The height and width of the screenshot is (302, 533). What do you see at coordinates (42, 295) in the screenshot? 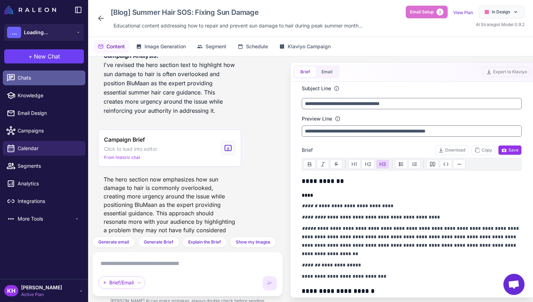
I see `span: Active Plan` at bounding box center [42, 295].